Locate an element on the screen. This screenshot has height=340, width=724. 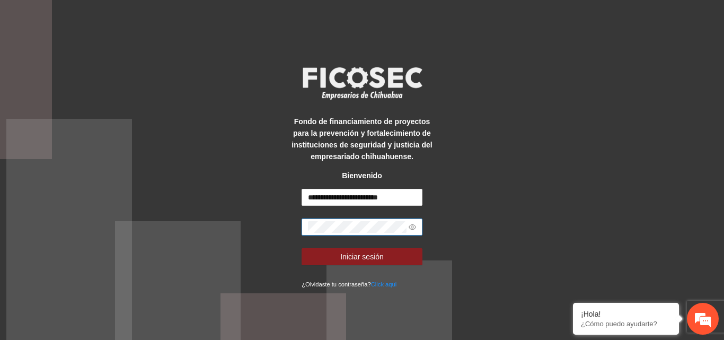
div: Minimizar ventana de chat en vivo is located at coordinates (187, 18).